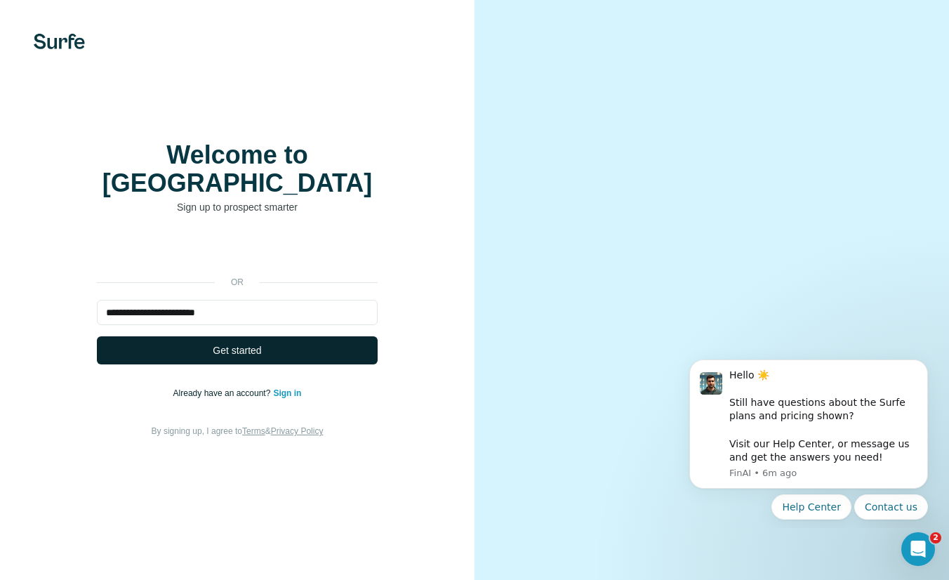  Describe the element at coordinates (237, 431) in the screenshot. I see `span: By signing up, I agree to &` at that location.